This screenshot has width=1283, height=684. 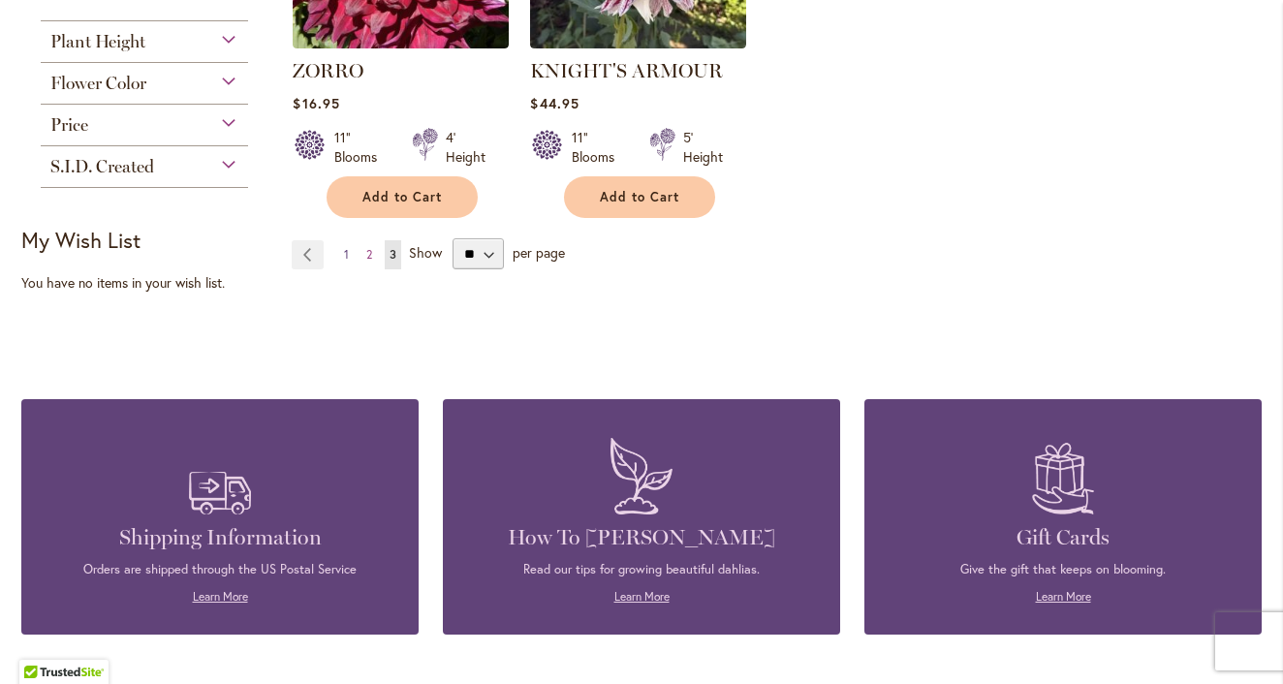 What do you see at coordinates (642, 570) in the screenshot?
I see `p: Read our tips for growing beautiful dahlias.` at bounding box center [642, 570].